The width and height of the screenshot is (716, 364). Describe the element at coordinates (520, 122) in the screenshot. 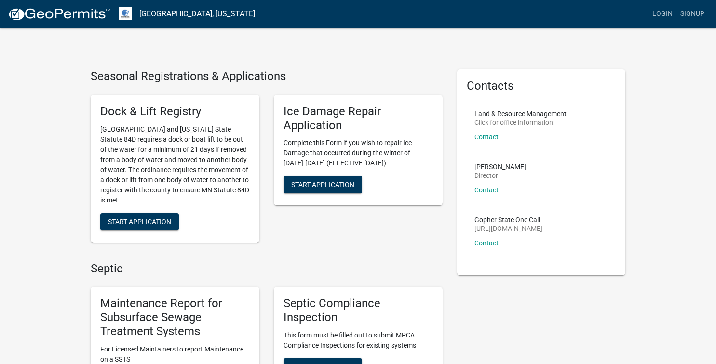

I see `p: Click for office information:` at that location.